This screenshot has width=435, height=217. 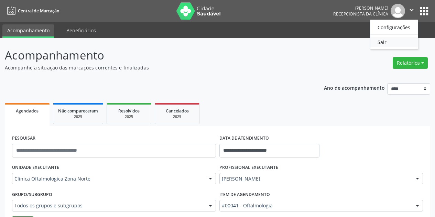 I want to click on p: Acompanhamento, so click(x=154, y=55).